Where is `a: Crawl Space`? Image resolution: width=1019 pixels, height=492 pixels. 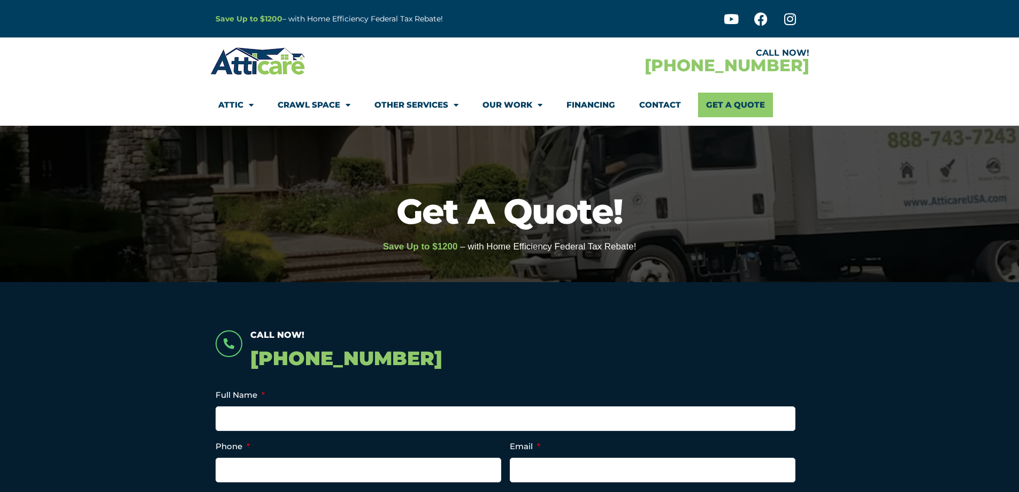
a: Crawl Space is located at coordinates (314, 105).